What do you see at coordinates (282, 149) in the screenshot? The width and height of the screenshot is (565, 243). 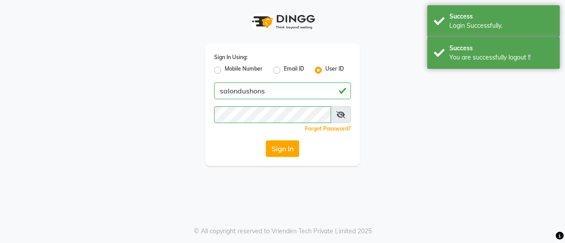 I see `button: Sign In` at bounding box center [282, 149].